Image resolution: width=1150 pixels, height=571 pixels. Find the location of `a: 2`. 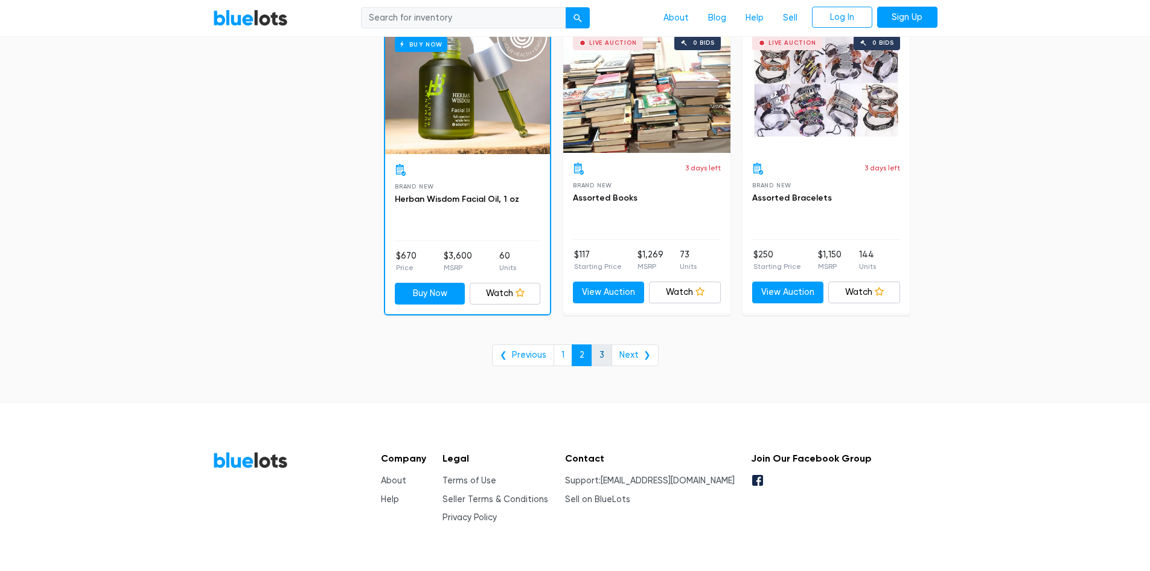

a: 2 is located at coordinates (582, 355).